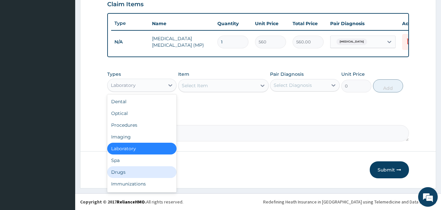 This screenshot has height=210, width=441. What do you see at coordinates (131, 202) in the screenshot?
I see `a: RelianceHMO` at bounding box center [131, 202].